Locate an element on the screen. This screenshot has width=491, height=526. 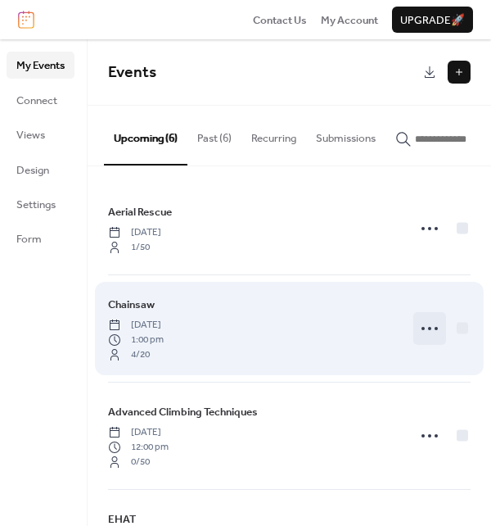
span: My Events is located at coordinates (40, 65).